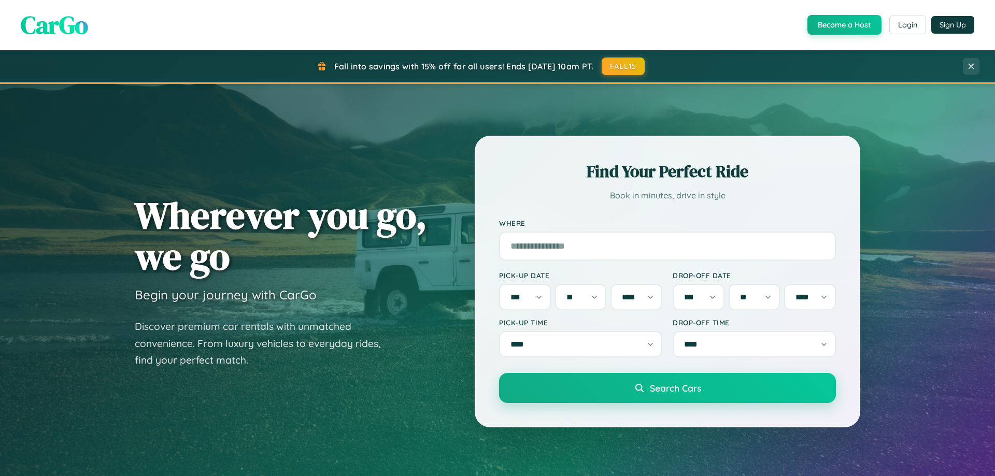 The image size is (995, 476). What do you see at coordinates (667, 388) in the screenshot?
I see `button: Search Cars` at bounding box center [667, 388].